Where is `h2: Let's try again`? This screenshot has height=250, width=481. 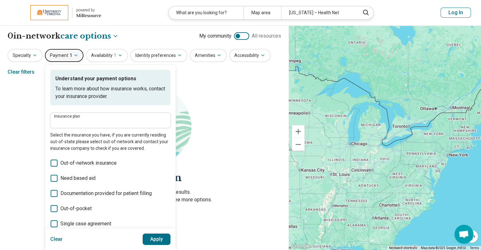
h2: Let's try again is located at coordinates (144, 178).